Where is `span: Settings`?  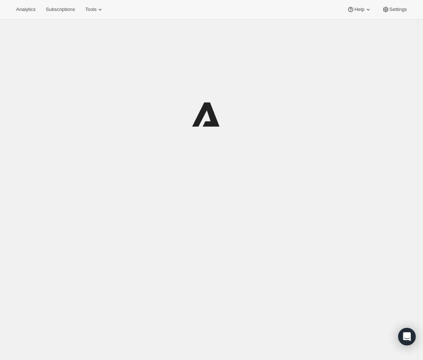
span: Settings is located at coordinates (398, 9).